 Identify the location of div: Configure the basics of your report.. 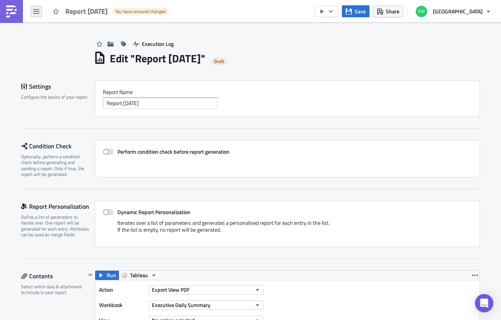
(55, 97).